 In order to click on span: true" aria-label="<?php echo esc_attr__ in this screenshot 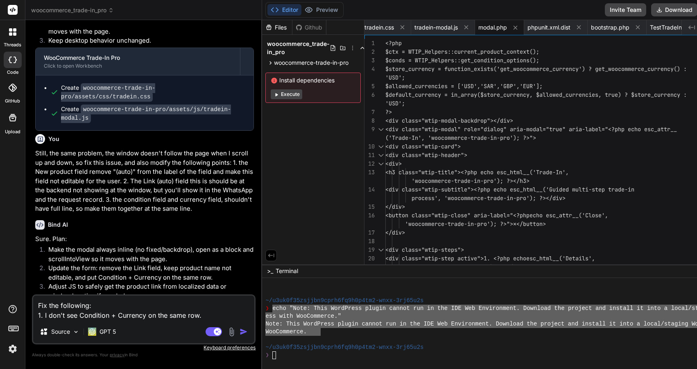, I will do `click(613, 129)`.